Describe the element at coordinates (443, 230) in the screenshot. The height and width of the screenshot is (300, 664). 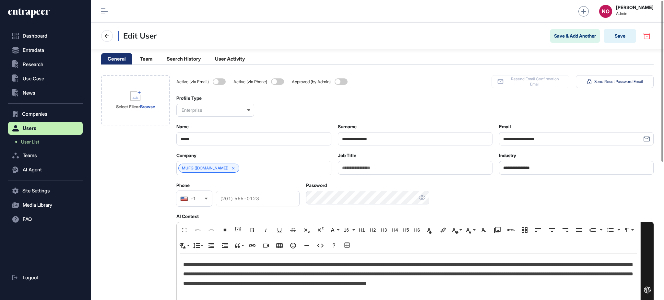
I see `button: Background Color` at that location.